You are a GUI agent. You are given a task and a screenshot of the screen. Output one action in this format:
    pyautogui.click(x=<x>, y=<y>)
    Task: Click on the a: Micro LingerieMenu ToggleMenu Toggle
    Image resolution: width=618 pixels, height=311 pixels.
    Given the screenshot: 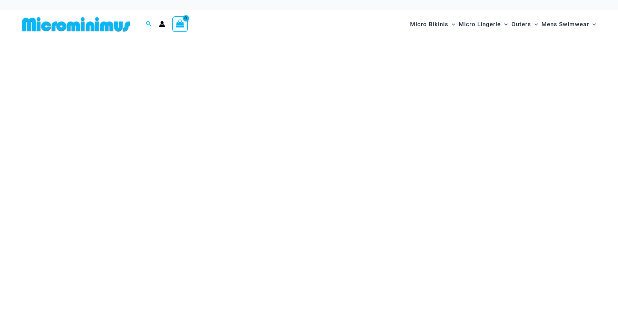 What is the action you would take?
    pyautogui.click(x=483, y=24)
    